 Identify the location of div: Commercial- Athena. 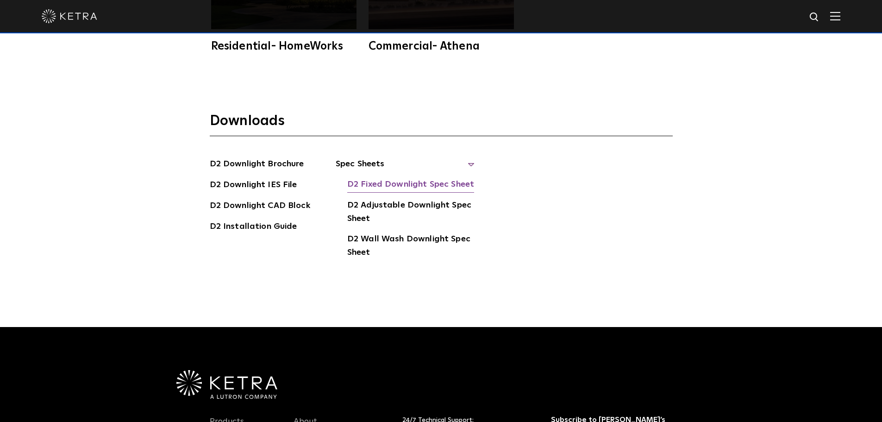
(441, 46).